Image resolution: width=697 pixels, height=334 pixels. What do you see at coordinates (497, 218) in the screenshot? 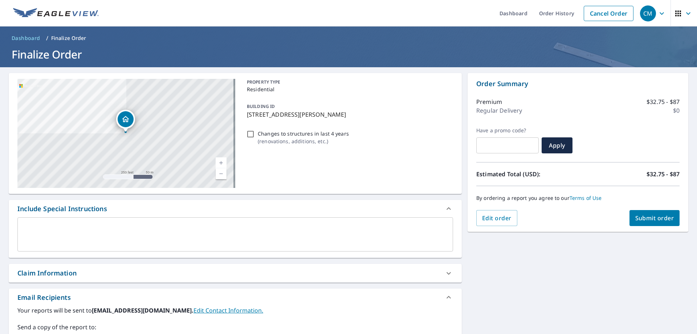
I see `span: Edit order` at bounding box center [497, 218].